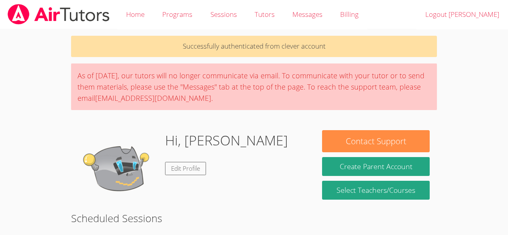 The width and height of the screenshot is (508, 235). What do you see at coordinates (119, 170) in the screenshot?
I see `img: default.png` at bounding box center [119, 170].